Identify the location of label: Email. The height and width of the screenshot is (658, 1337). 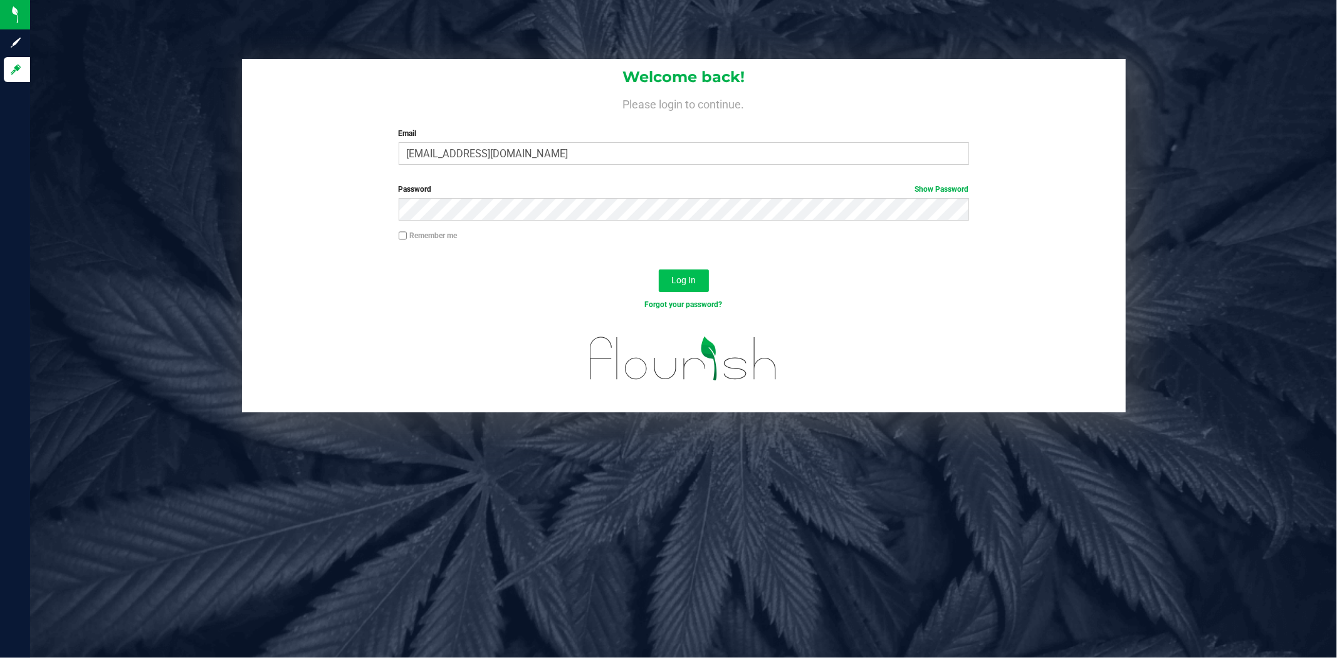
(684, 133).